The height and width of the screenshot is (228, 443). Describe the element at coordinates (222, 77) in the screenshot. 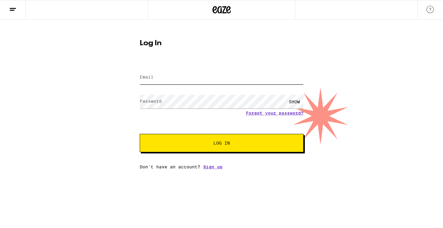

I see `input: Email` at that location.